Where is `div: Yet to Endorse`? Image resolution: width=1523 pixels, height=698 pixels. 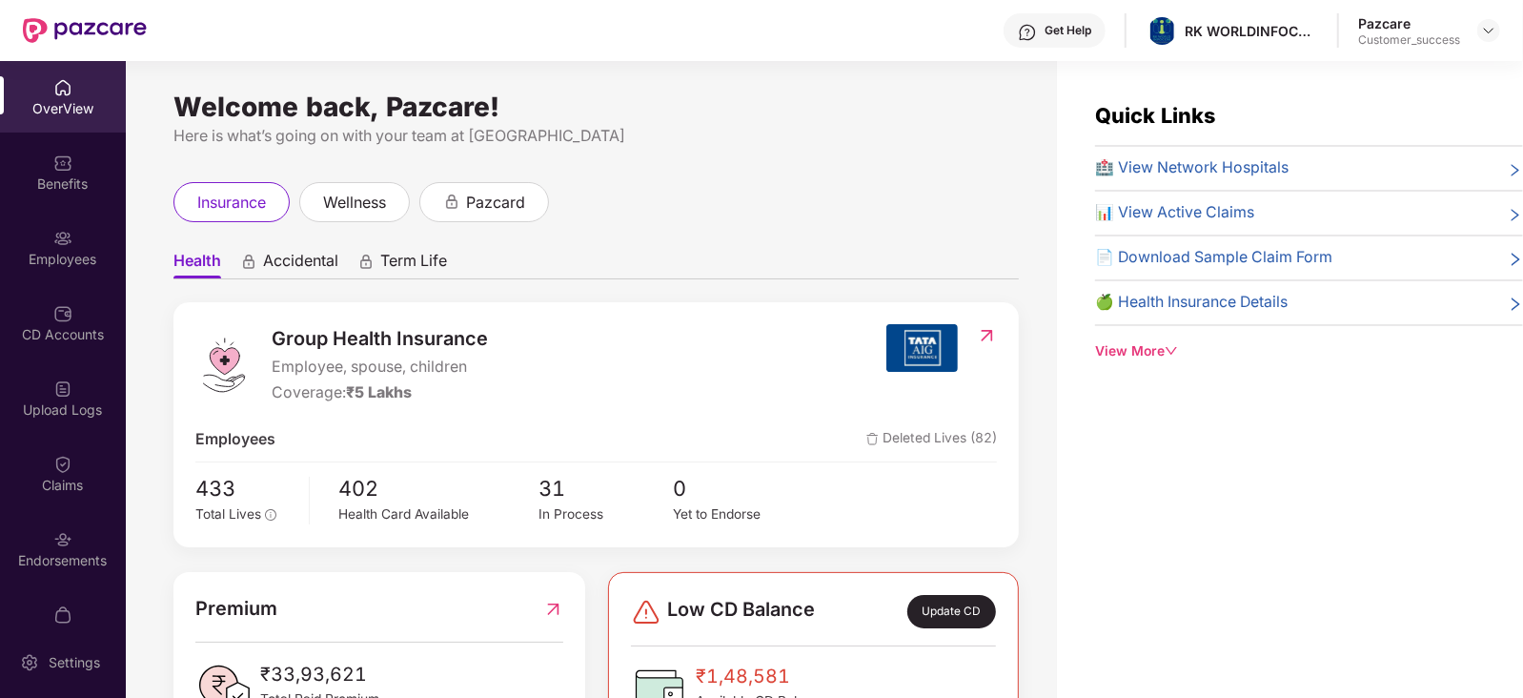
div: Yet to Endorse is located at coordinates (740, 515).